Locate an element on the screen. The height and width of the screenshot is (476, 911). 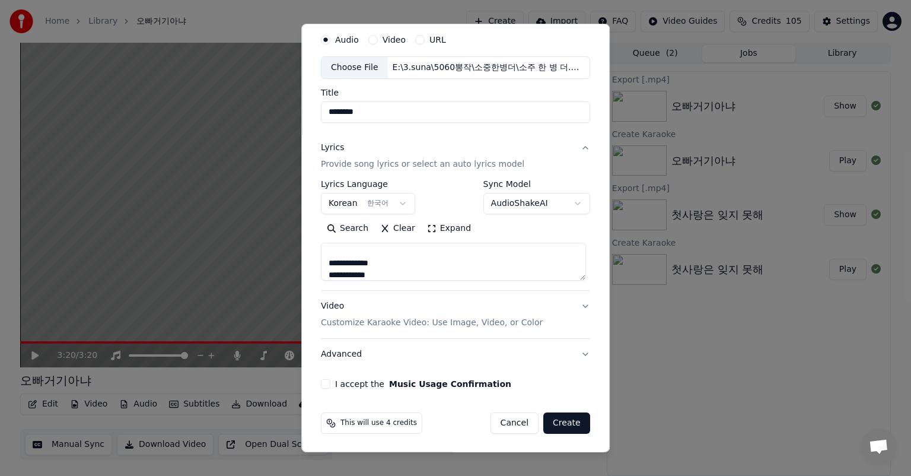
button: Expand is located at coordinates (449, 228).